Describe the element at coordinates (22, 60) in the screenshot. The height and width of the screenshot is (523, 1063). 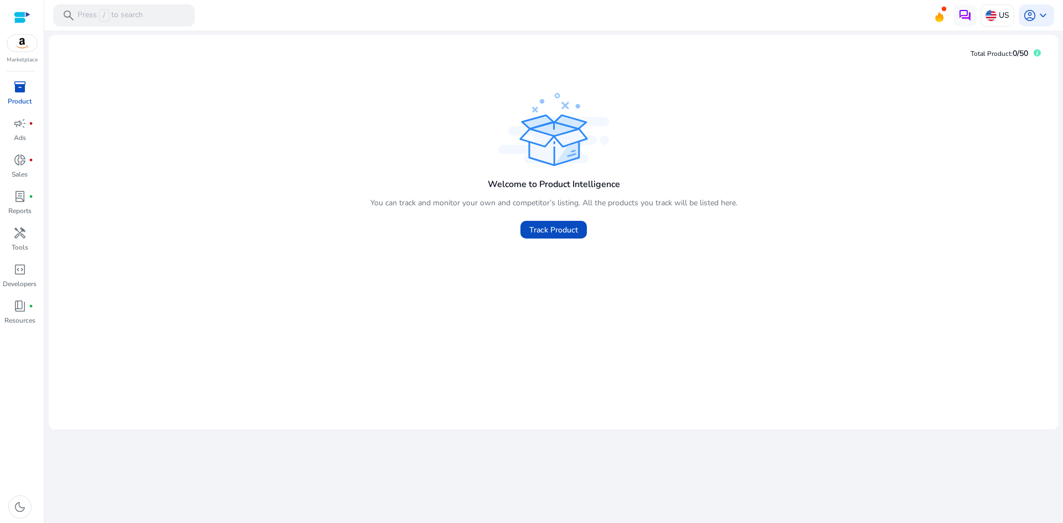
I see `p: Marketplace` at that location.